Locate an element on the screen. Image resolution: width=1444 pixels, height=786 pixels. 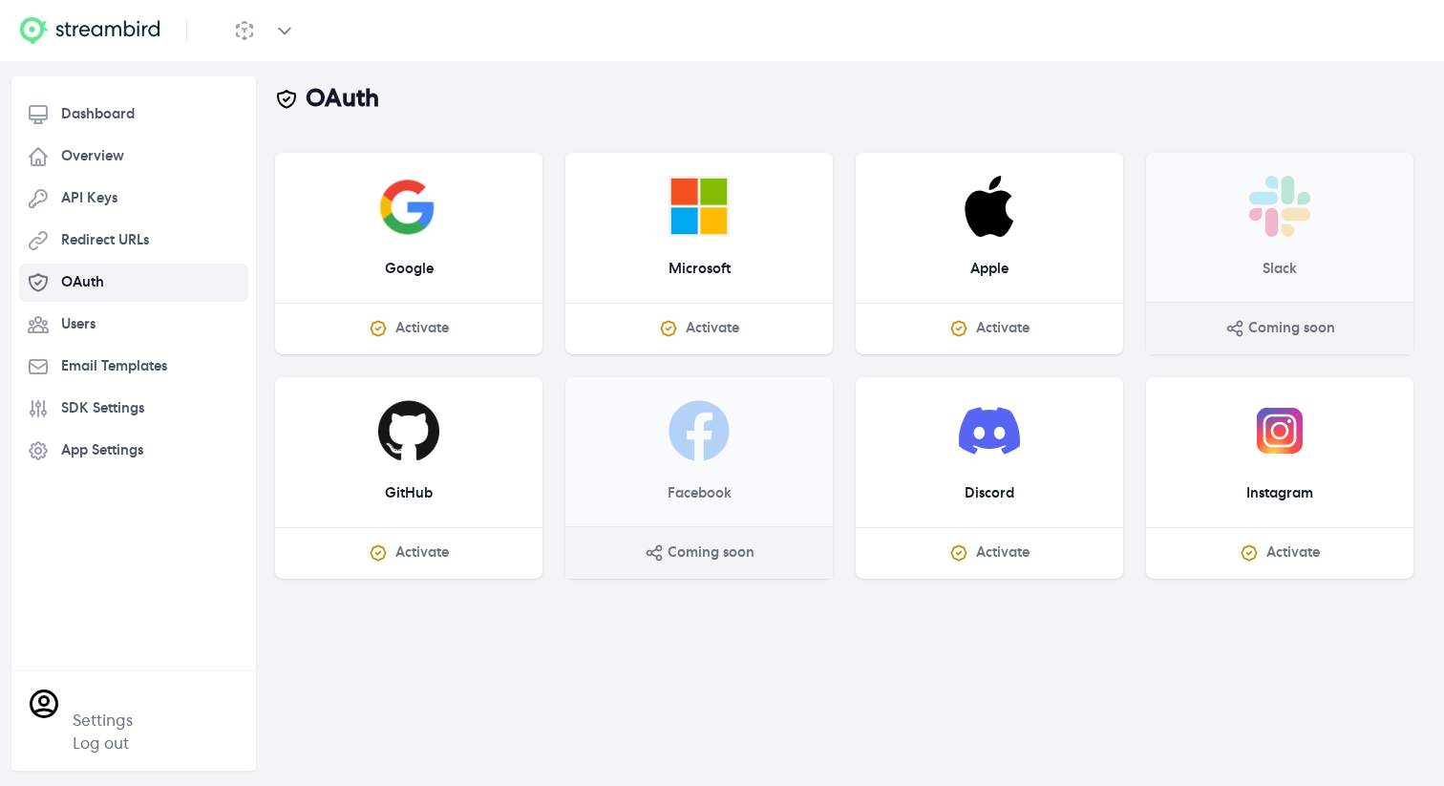
span: Overview is located at coordinates (93, 157).